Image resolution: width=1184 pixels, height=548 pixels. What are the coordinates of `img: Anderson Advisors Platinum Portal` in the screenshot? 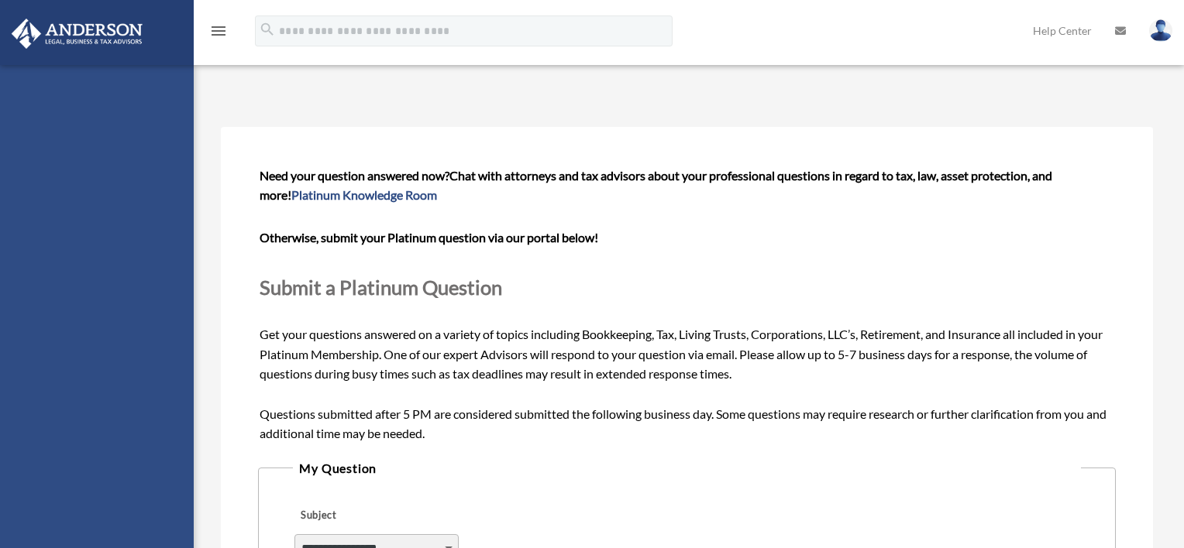 It's located at (77, 33).